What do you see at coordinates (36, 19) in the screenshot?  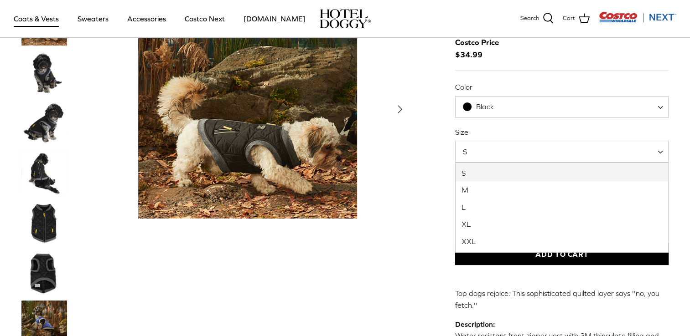 I see `a: Coats & Vests` at bounding box center [36, 19].